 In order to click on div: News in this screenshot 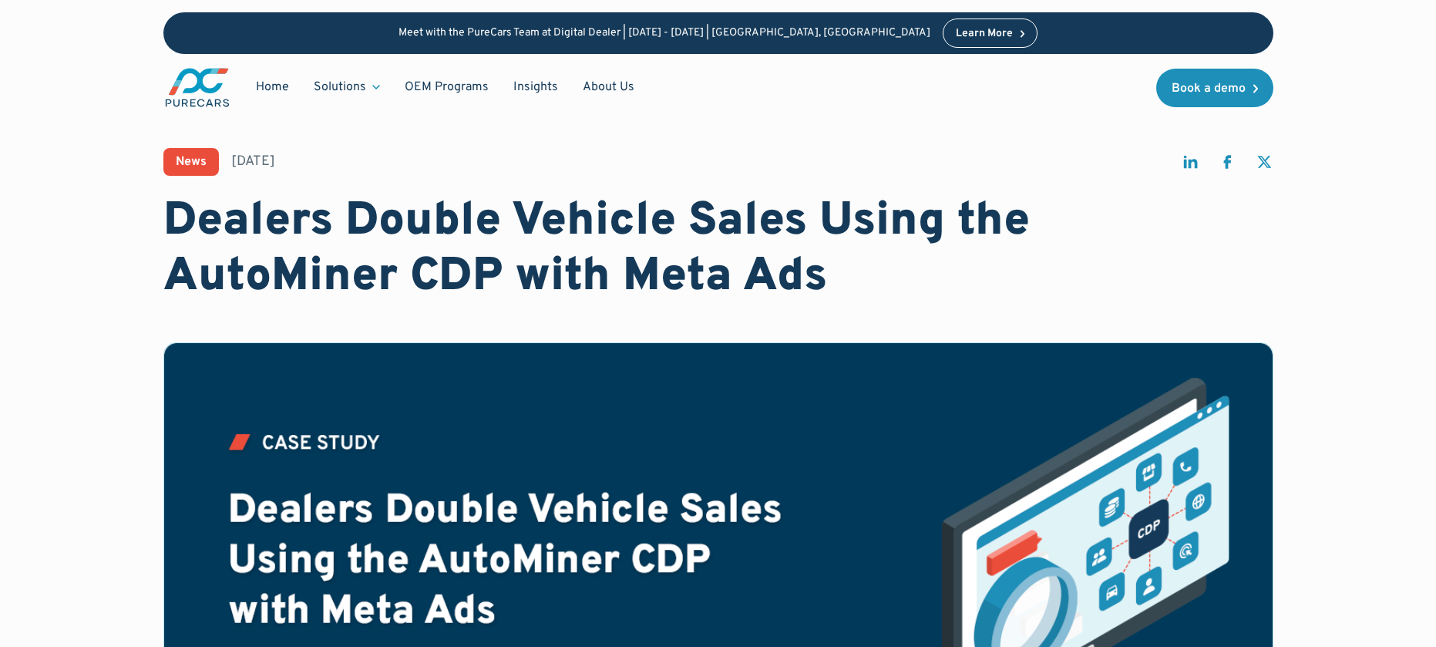, I will do `click(191, 162)`.